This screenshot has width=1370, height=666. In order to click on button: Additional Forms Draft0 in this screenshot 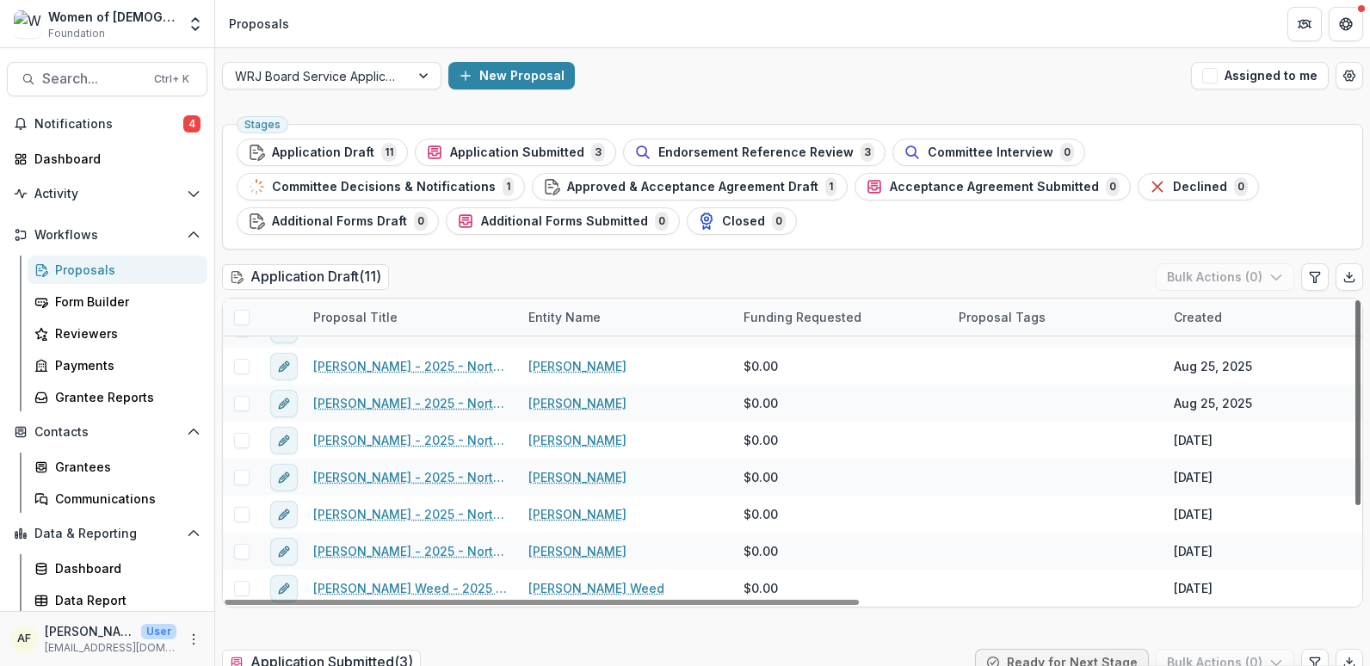, I will do `click(337, 221)`.